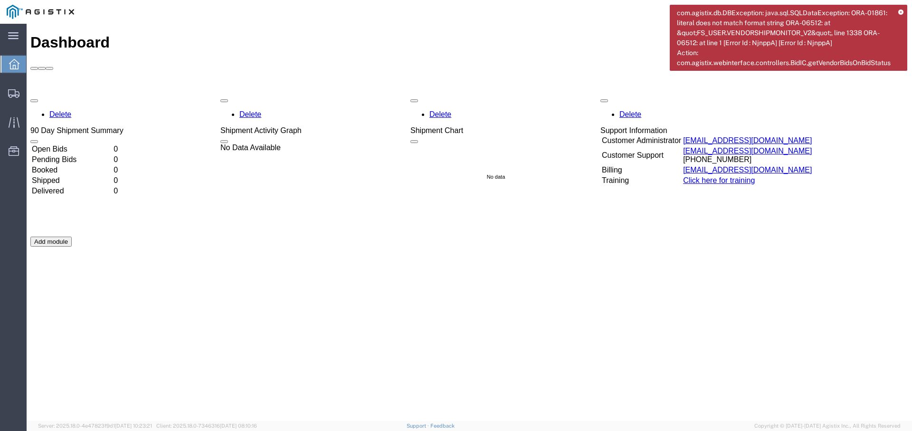 The width and height of the screenshot is (912, 431). I want to click on div: No Data Available, so click(234, 124).